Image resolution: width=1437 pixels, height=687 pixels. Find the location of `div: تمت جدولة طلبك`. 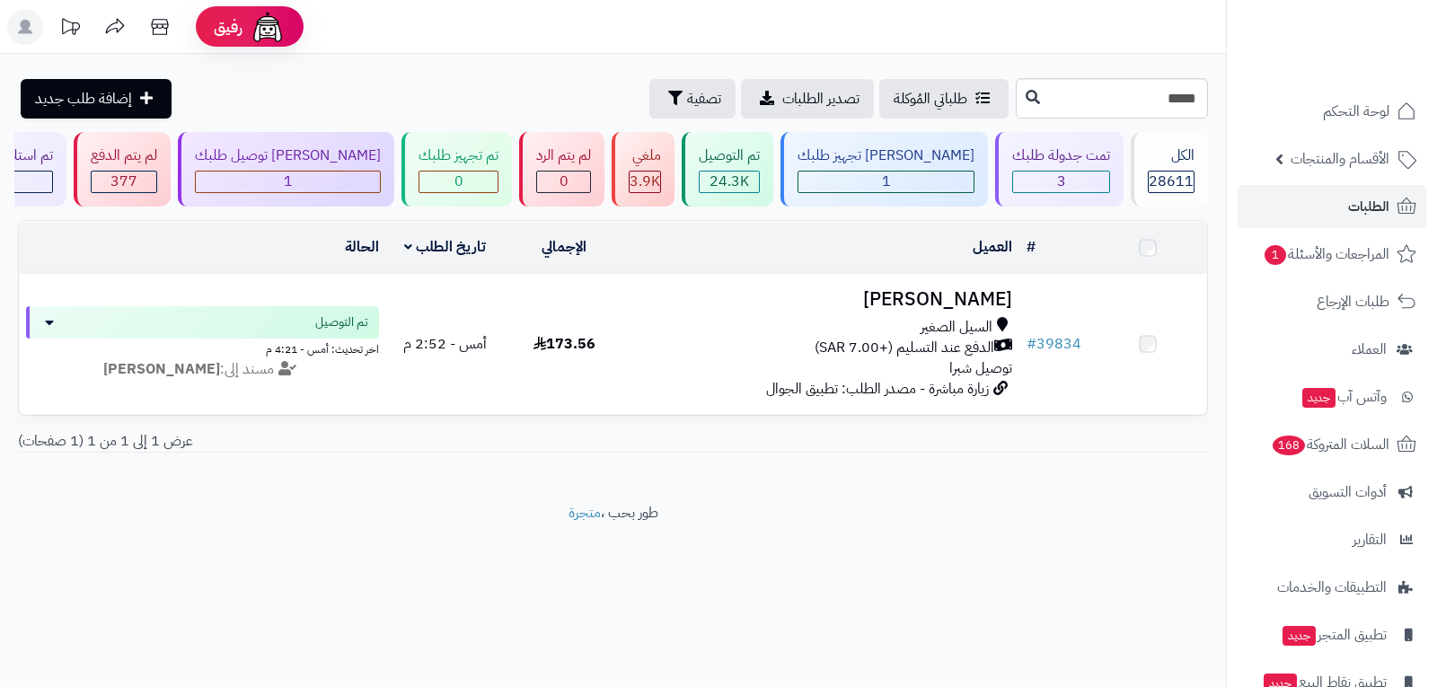

div: تمت جدولة طلبك is located at coordinates (1061, 155).